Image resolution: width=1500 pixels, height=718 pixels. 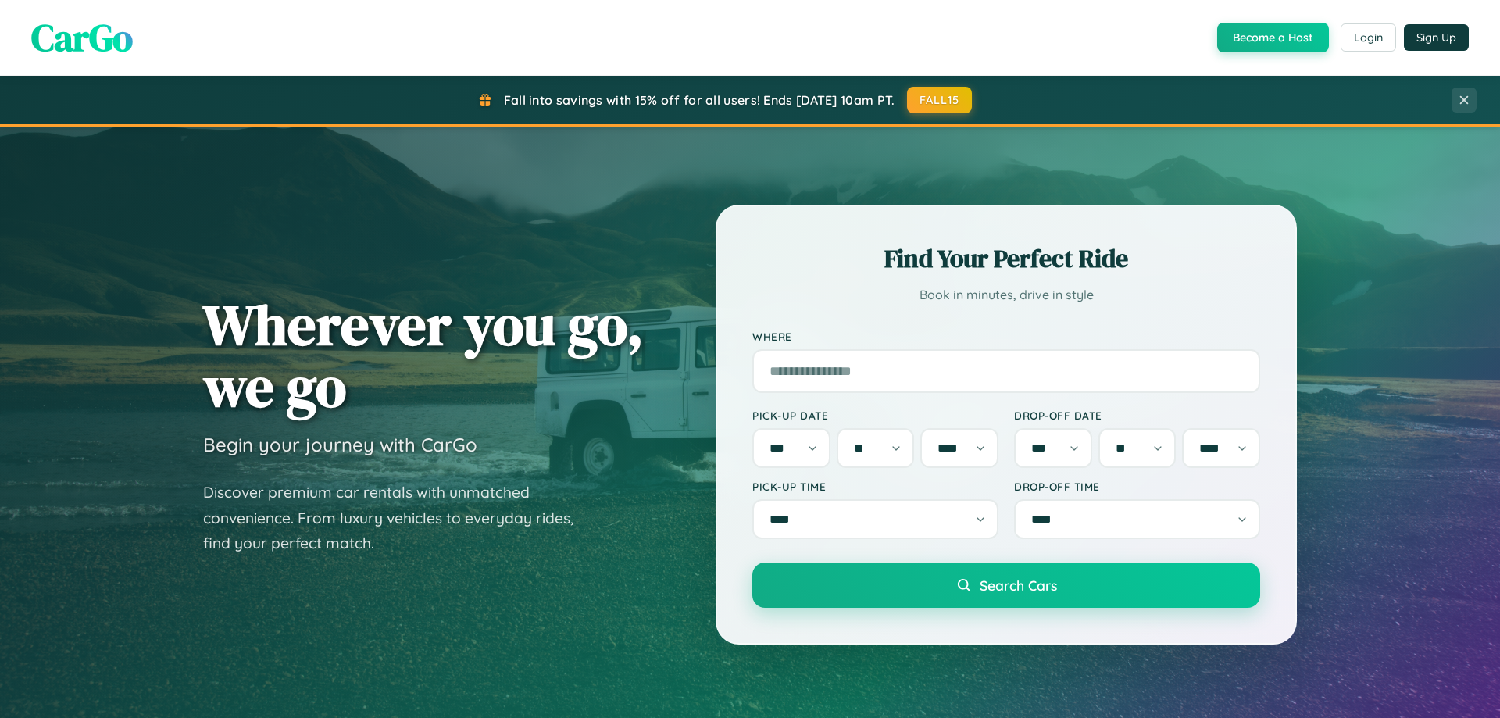 I want to click on button: Search Cars, so click(x=1006, y=585).